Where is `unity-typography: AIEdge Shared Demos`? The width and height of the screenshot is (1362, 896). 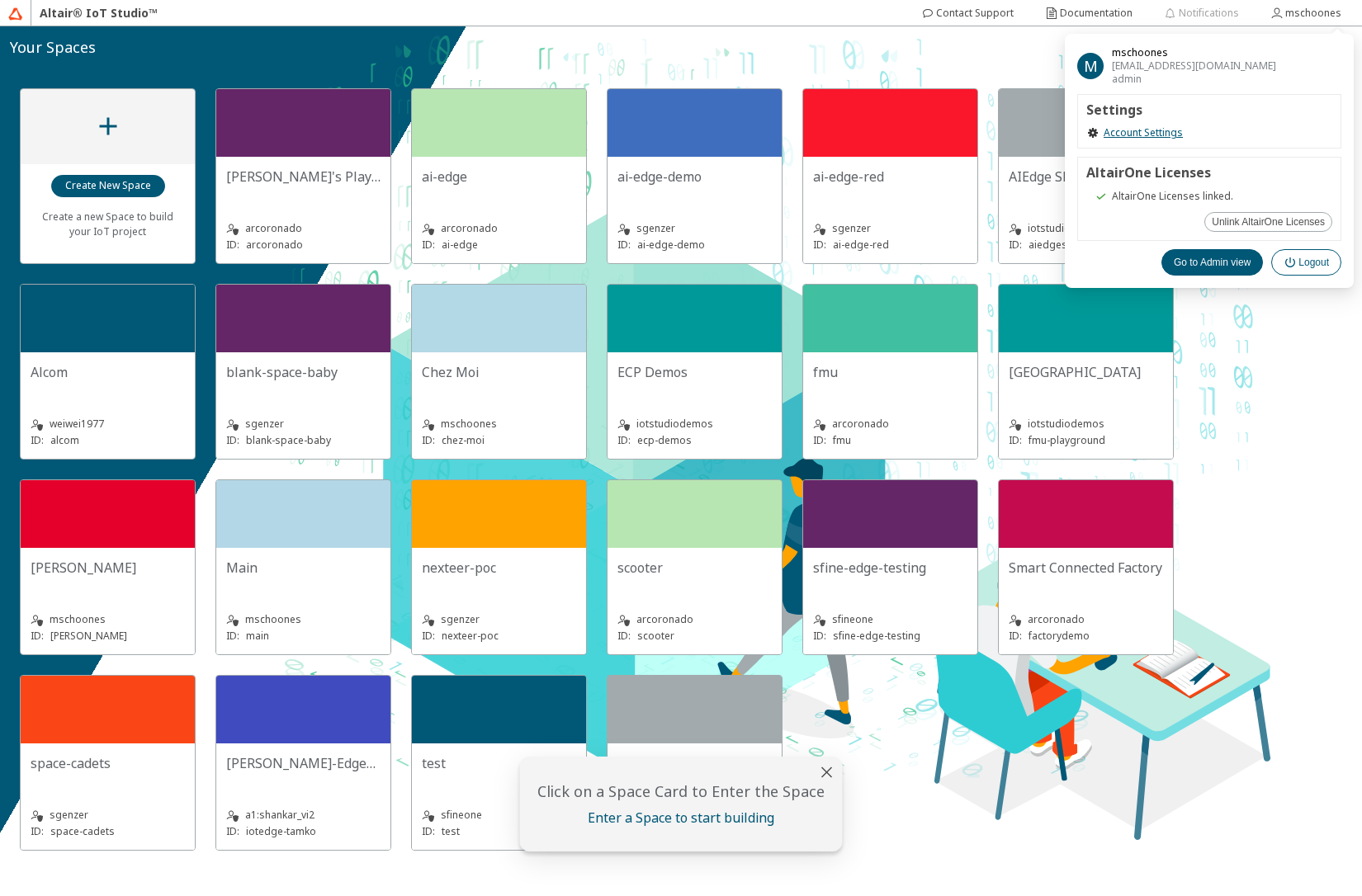 unity-typography: AIEdge Shared Demos is located at coordinates (1085, 176).